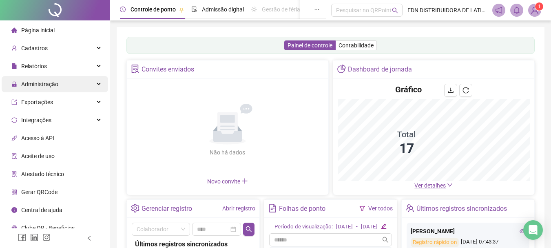 This screenshot has height=248, width=551. What do you see at coordinates (22, 237) in the screenshot?
I see `span: facebook` at bounding box center [22, 237].